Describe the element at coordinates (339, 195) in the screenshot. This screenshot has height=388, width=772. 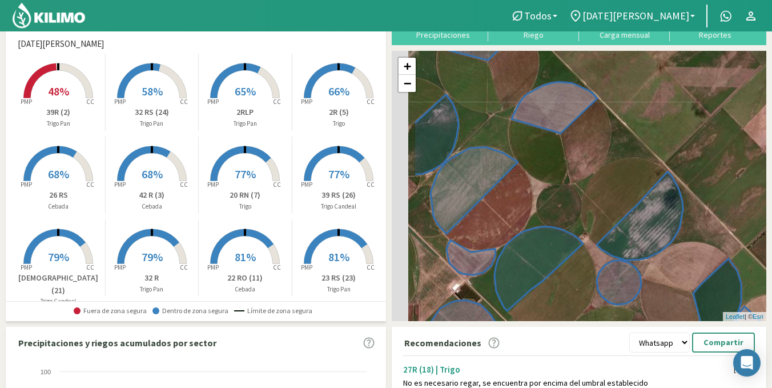
I see `p: 39 RS (26)` at that location.